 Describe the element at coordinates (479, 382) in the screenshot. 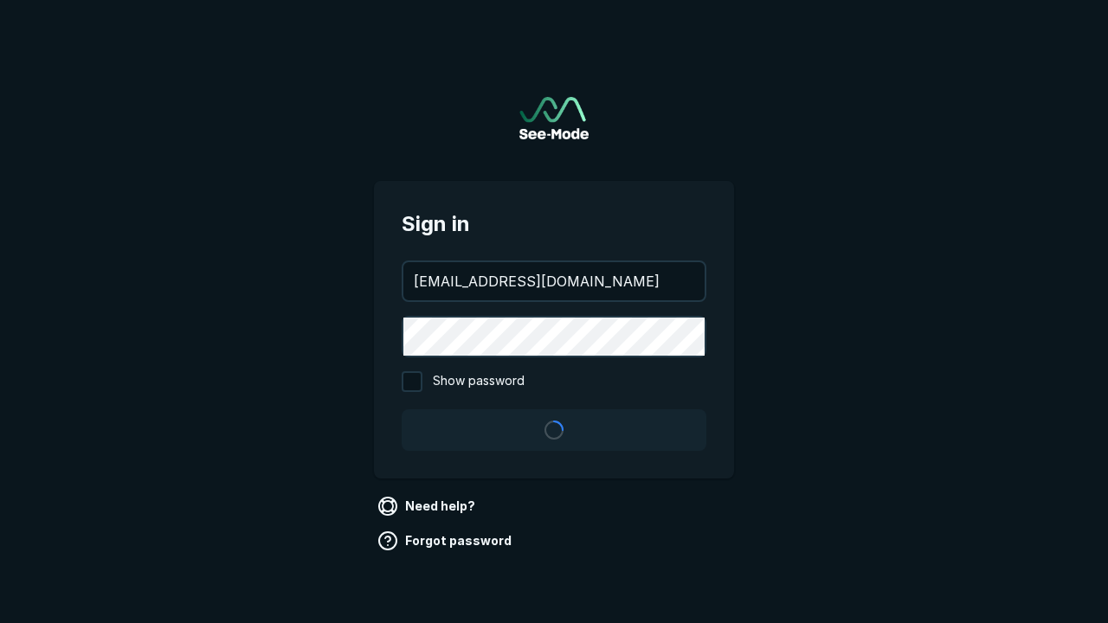

I see `span: Show password` at that location.